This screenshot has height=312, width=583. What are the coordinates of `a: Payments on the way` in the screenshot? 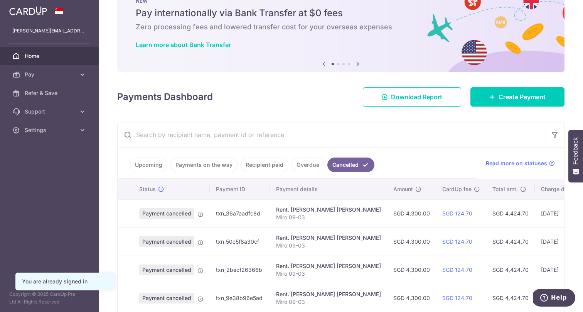 It's located at (204, 165).